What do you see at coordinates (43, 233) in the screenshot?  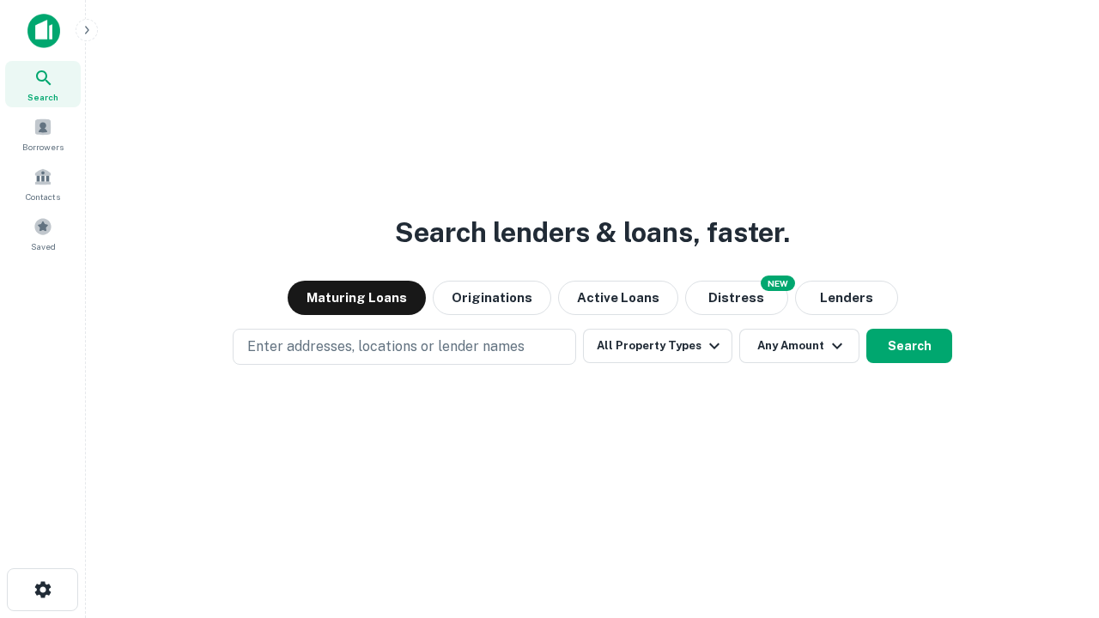 I see `a: Saved` at bounding box center [43, 233].